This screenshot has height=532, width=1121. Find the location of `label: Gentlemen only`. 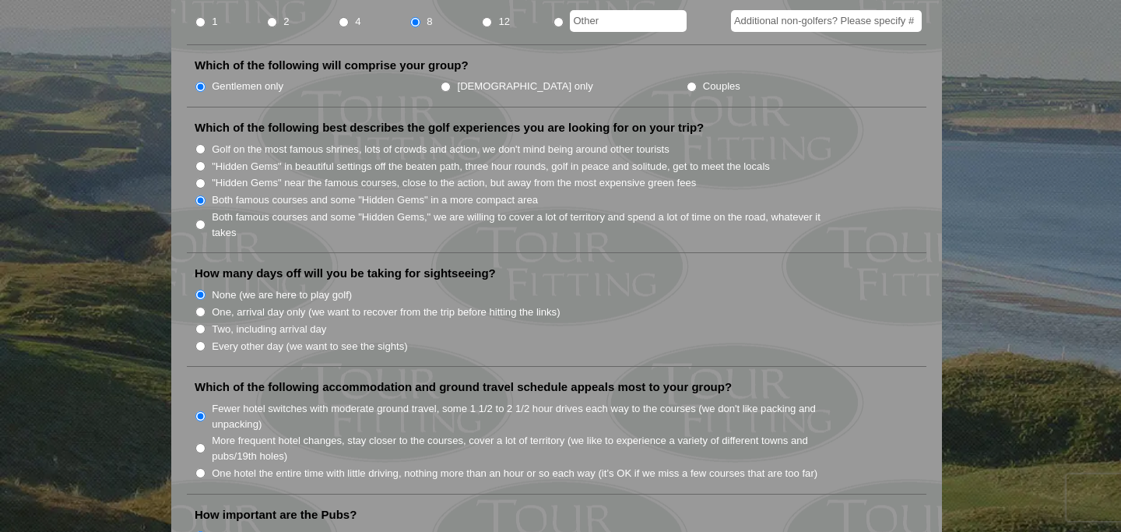

label: Gentlemen only is located at coordinates (248, 86).